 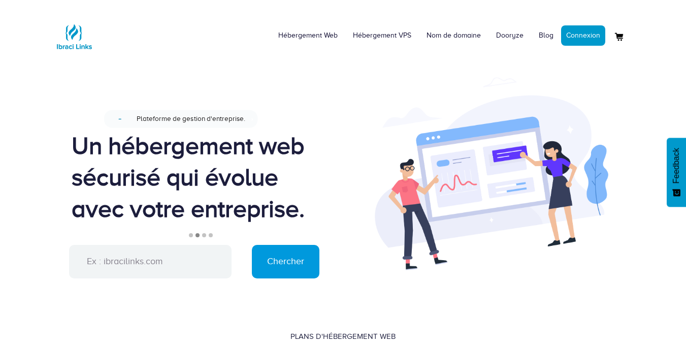 I want to click on span: Feedback, so click(x=677, y=166).